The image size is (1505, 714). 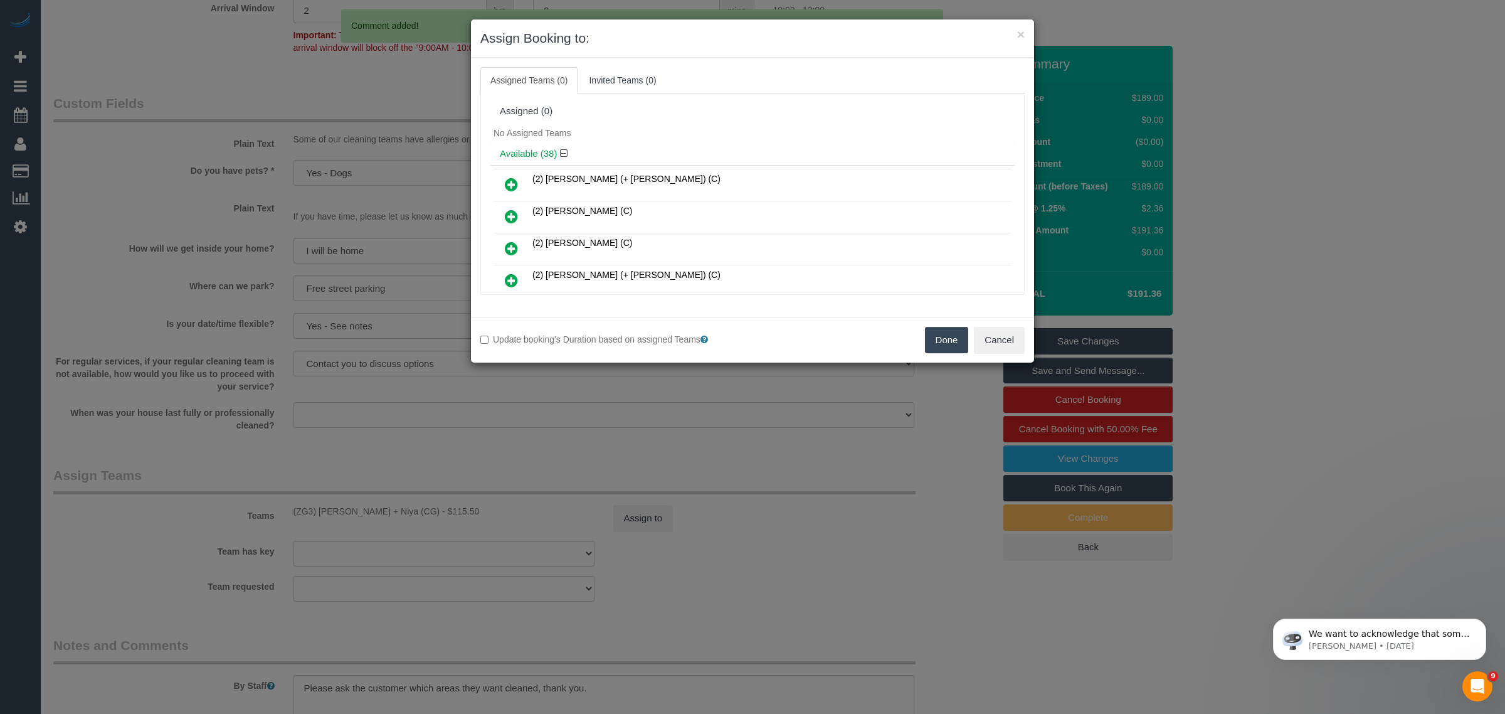 I want to click on span: We want to acknowledge that some users may be experiencing lag or slower performance in our softw..., so click(x=135, y=122).